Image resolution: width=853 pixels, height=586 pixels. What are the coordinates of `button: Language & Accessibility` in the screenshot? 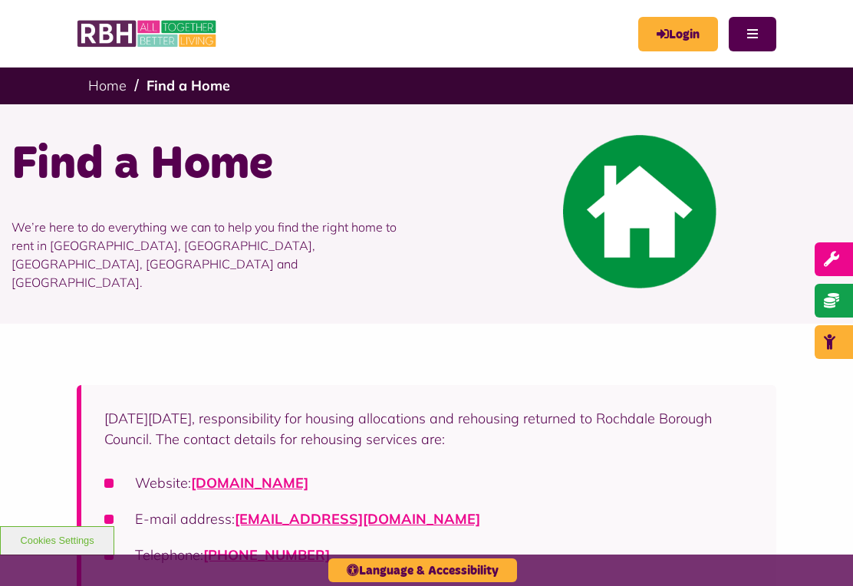 It's located at (422, 570).